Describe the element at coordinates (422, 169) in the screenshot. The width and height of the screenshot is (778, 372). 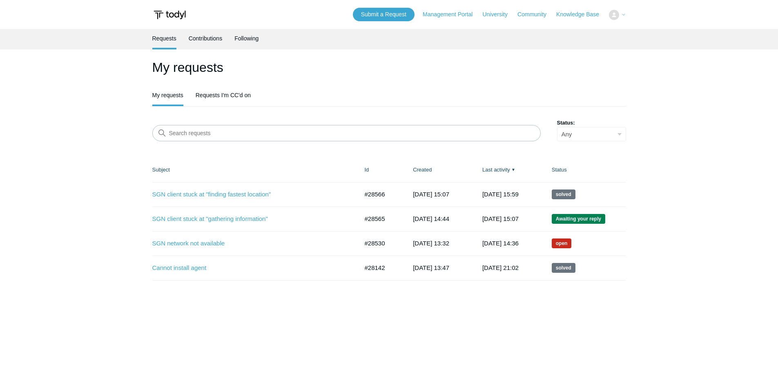
I see `a: Created` at that location.